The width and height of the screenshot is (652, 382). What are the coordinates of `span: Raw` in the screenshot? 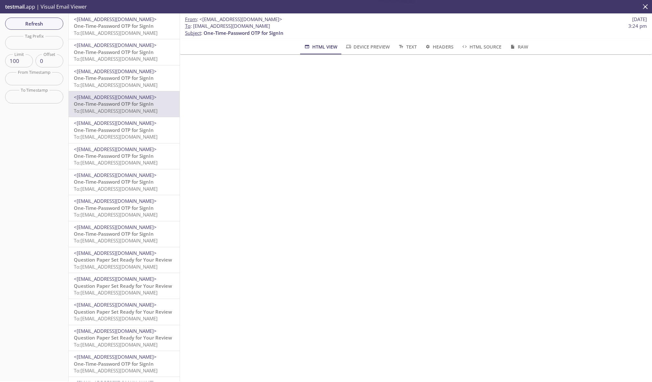 It's located at (518, 47).